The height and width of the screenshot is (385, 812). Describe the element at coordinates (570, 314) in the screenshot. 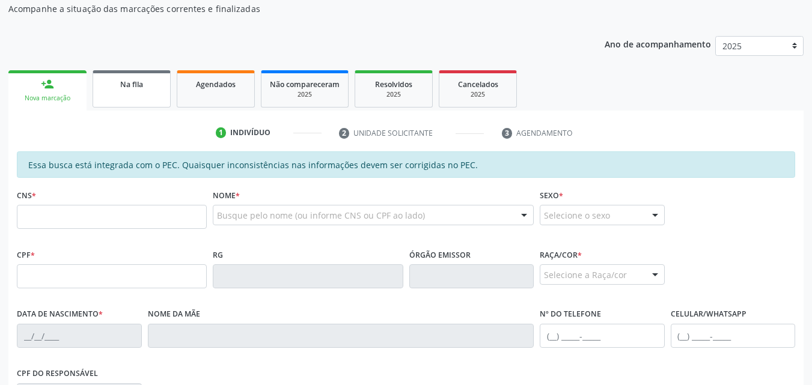

I see `label: Nº do Telefone` at that location.